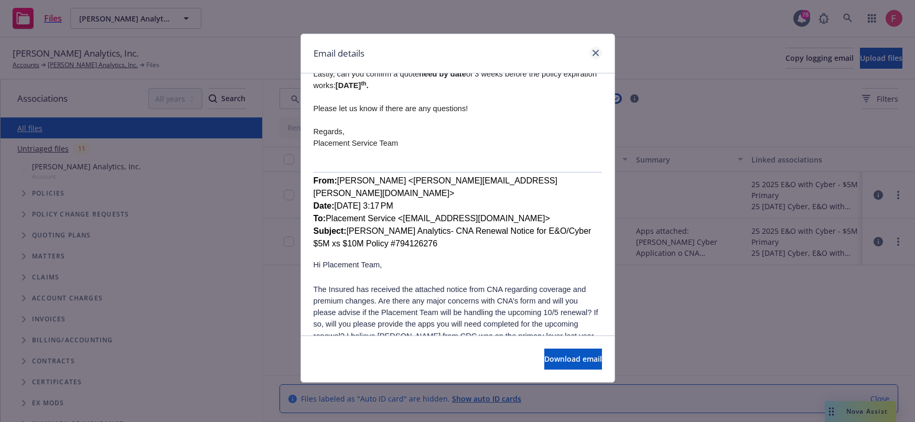 The width and height of the screenshot is (915, 422). I want to click on span: Please let us know if there are any questions!, so click(391, 109).